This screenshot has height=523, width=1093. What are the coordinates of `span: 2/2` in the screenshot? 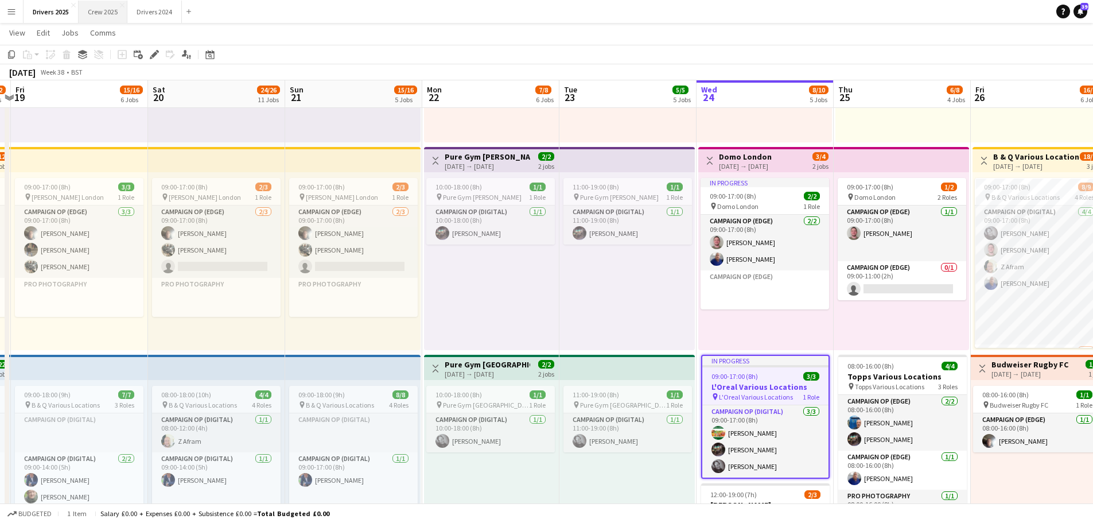 It's located at (812, 196).